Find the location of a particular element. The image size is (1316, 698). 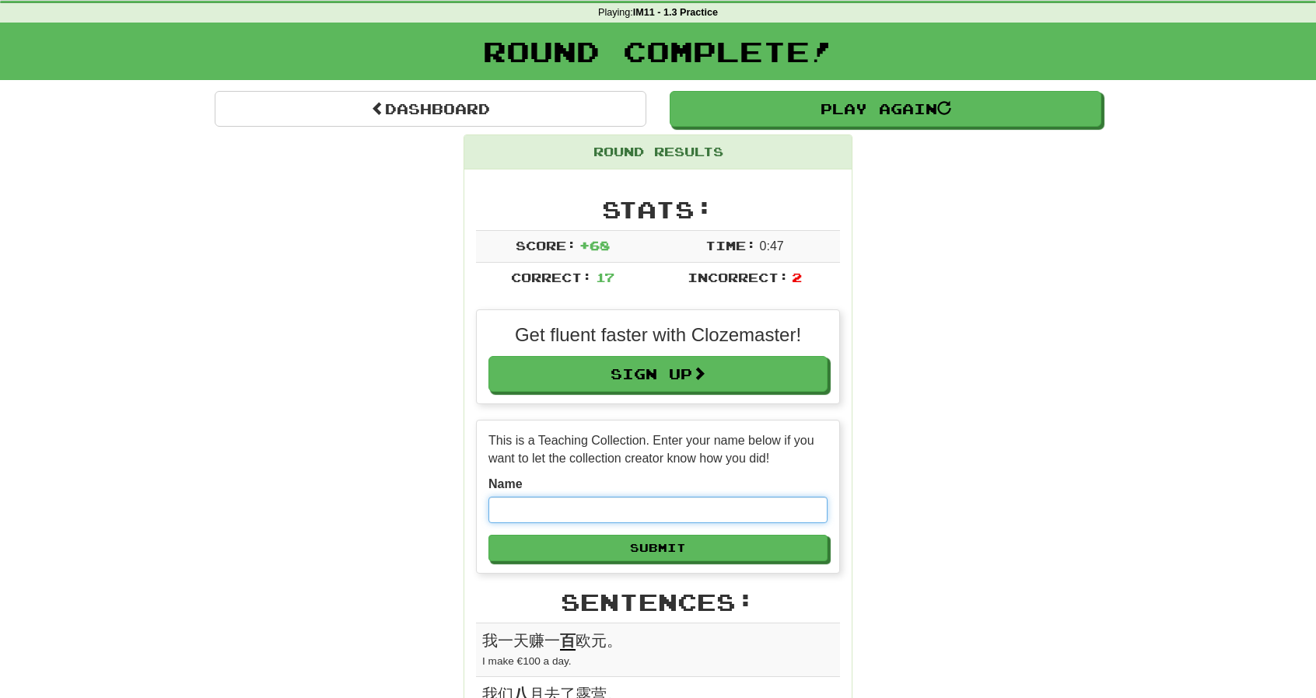

strong: IM11 - 1.3 Practice is located at coordinates (675, 12).